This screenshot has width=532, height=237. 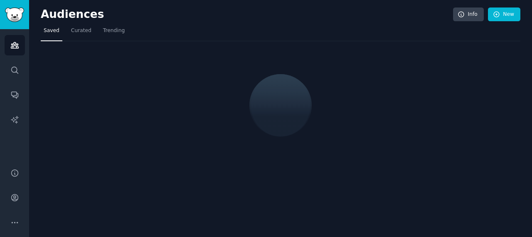 What do you see at coordinates (52, 32) in the screenshot?
I see `a: Saved` at bounding box center [52, 32].